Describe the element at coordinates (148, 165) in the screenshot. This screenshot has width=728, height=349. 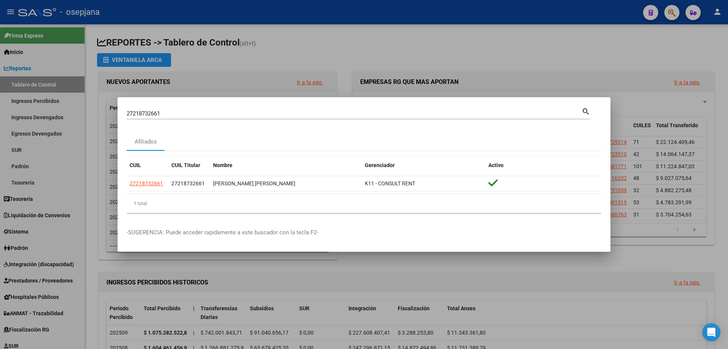
I see `datatable-header-cell: CUIL` at that location.